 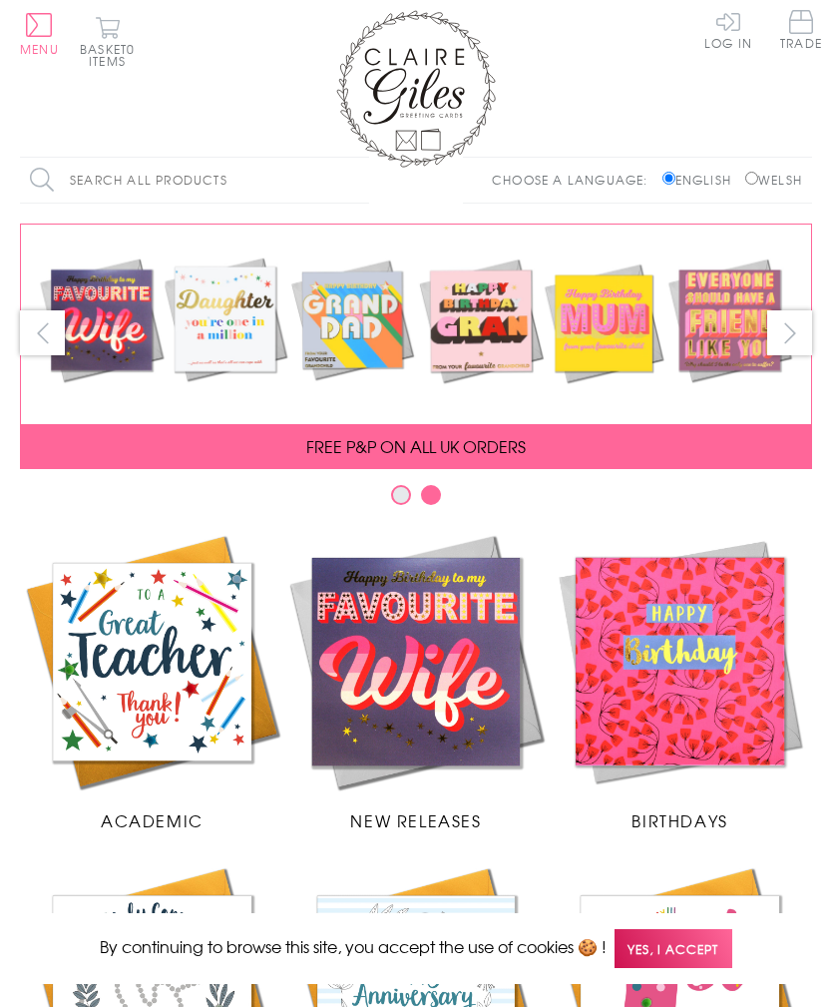 I want to click on span: Menu, so click(x=39, y=49).